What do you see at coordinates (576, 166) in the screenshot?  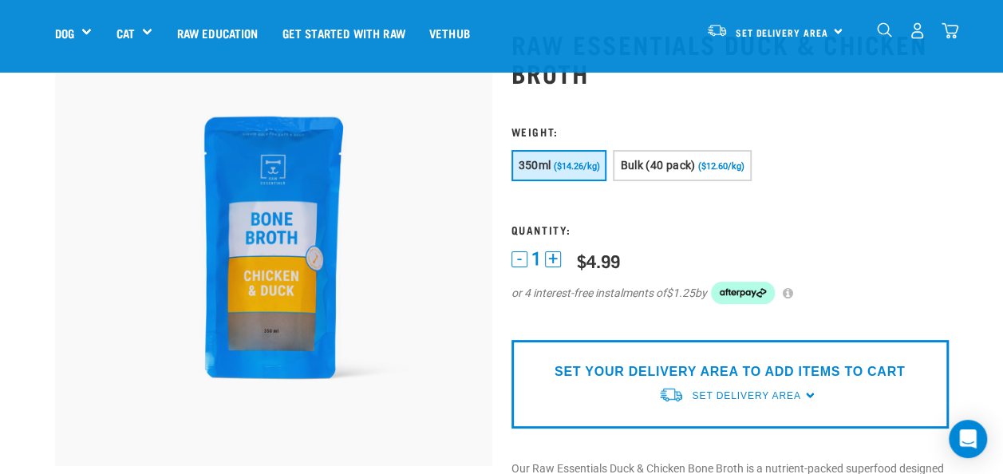 I see `span: ($14.26/kg)` at bounding box center [576, 166].